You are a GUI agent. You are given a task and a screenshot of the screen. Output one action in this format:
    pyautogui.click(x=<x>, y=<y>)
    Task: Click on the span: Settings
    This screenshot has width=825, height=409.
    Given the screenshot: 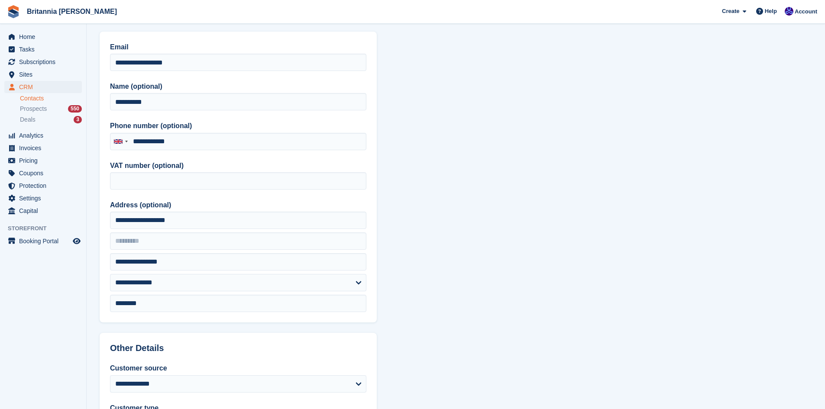 What is the action you would take?
    pyautogui.click(x=45, y=198)
    